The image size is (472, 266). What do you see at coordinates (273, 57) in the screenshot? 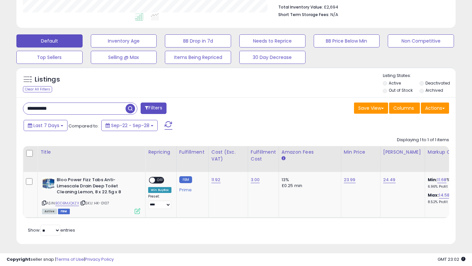
I see `button: 30 Day Decrease` at bounding box center [273, 57].